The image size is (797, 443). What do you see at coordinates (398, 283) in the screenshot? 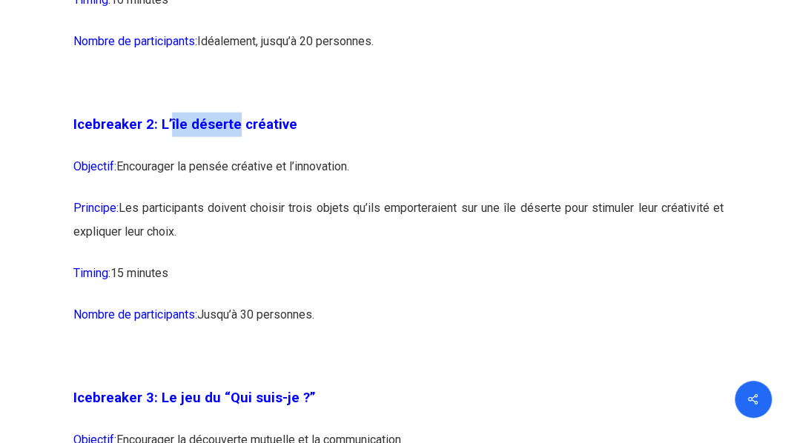
I see `p: 15 minutes` at bounding box center [398, 283].